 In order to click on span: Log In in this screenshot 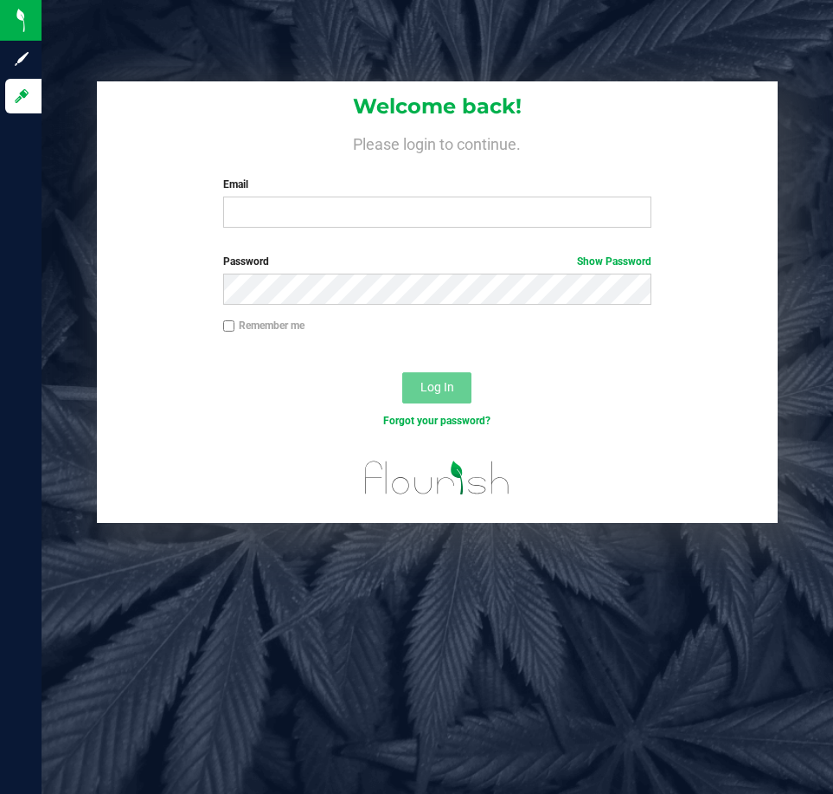, I will do `click(437, 387)`.